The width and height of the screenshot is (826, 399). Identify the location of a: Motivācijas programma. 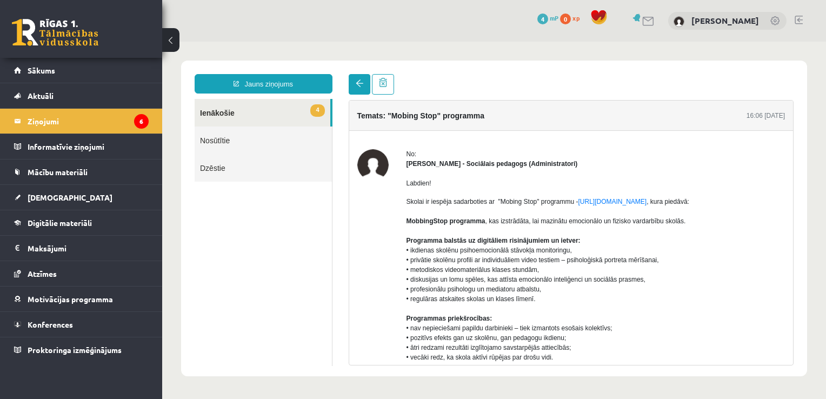
(81, 299).